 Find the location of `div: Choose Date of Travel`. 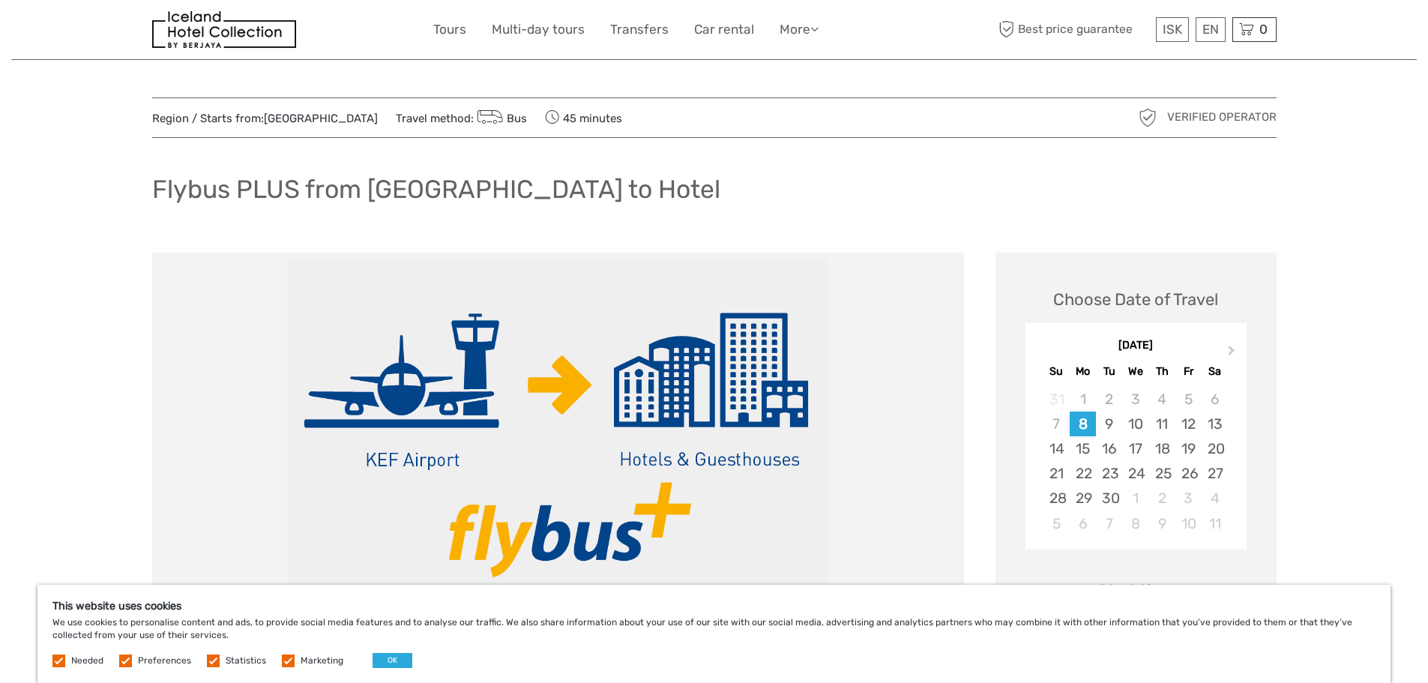

div: Choose Date of Travel is located at coordinates (1136, 299).